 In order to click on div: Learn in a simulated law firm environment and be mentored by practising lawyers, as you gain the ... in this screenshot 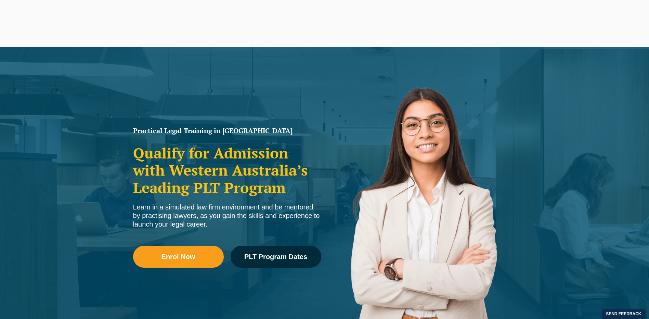, I will do `click(227, 216)`.